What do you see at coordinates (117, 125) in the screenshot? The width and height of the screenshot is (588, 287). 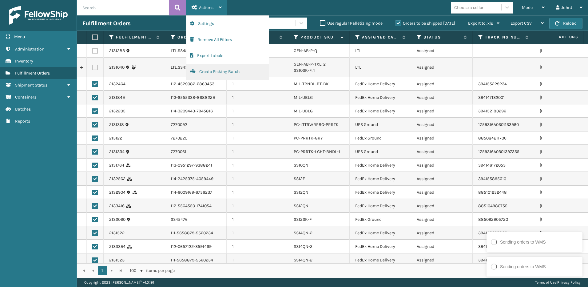 I see `a: 2131318` at bounding box center [117, 125].